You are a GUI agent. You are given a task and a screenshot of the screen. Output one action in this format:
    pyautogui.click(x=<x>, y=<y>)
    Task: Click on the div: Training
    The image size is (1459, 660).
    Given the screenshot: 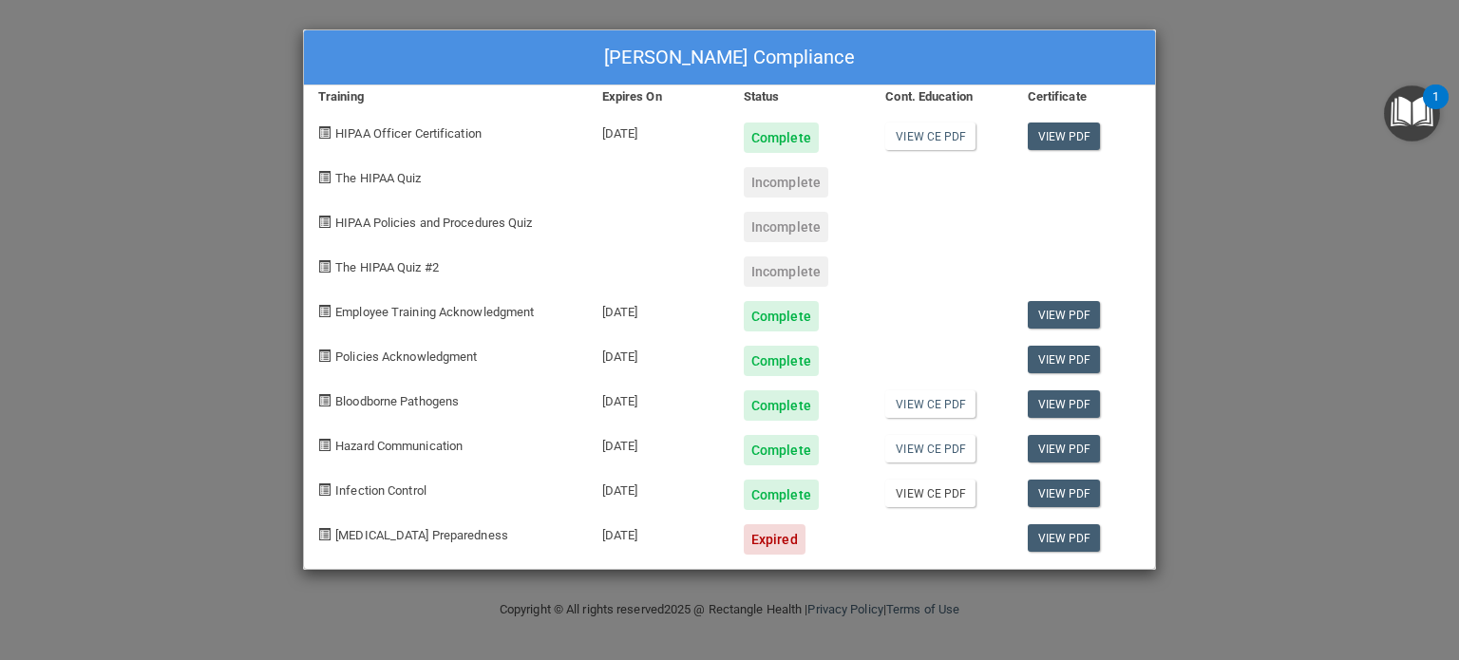 What is the action you would take?
    pyautogui.click(x=446, y=97)
    